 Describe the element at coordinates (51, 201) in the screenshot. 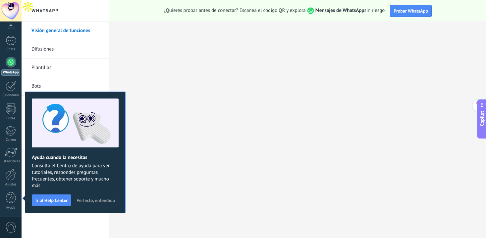

I see `button: Ir al Help Center` at that location.